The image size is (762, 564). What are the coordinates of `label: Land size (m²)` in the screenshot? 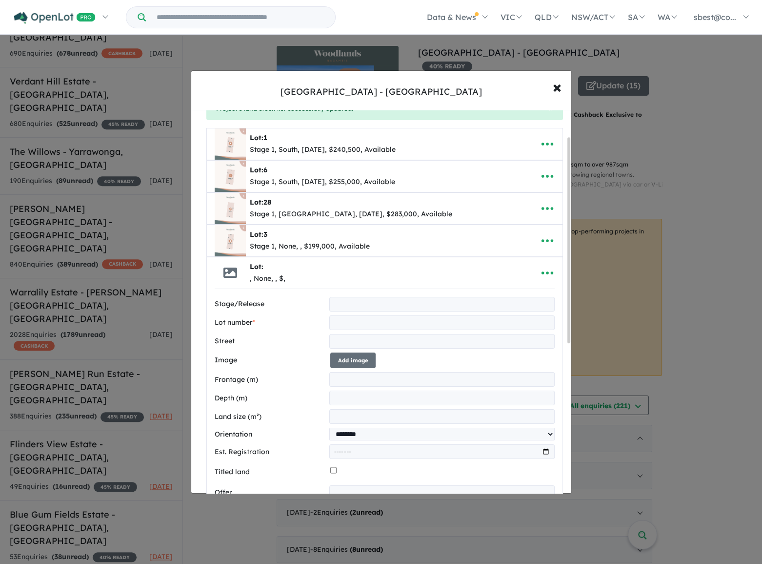 It's located at (270, 417).